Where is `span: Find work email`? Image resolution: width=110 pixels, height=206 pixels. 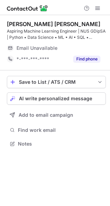
span: Find work email is located at coordinates (60, 130).